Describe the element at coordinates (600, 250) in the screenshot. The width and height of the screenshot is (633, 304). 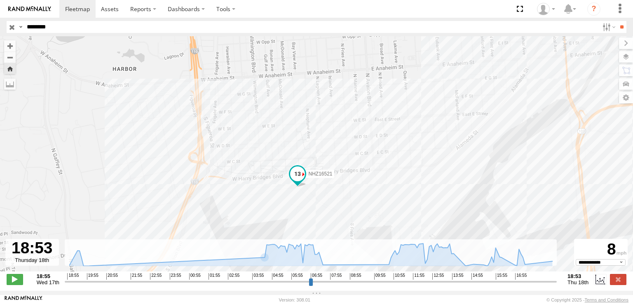
I see `div: 8` at that location.